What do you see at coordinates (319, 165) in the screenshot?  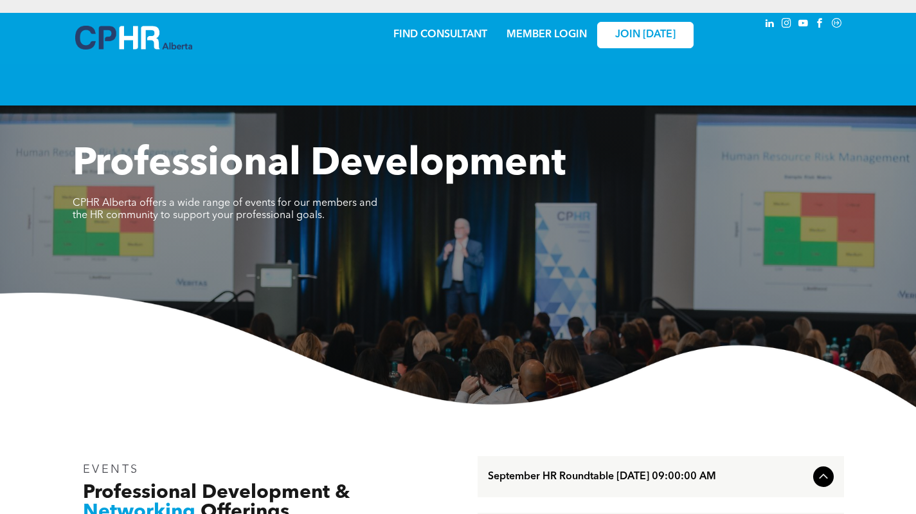 I see `span: Professional Development` at bounding box center [319, 165].